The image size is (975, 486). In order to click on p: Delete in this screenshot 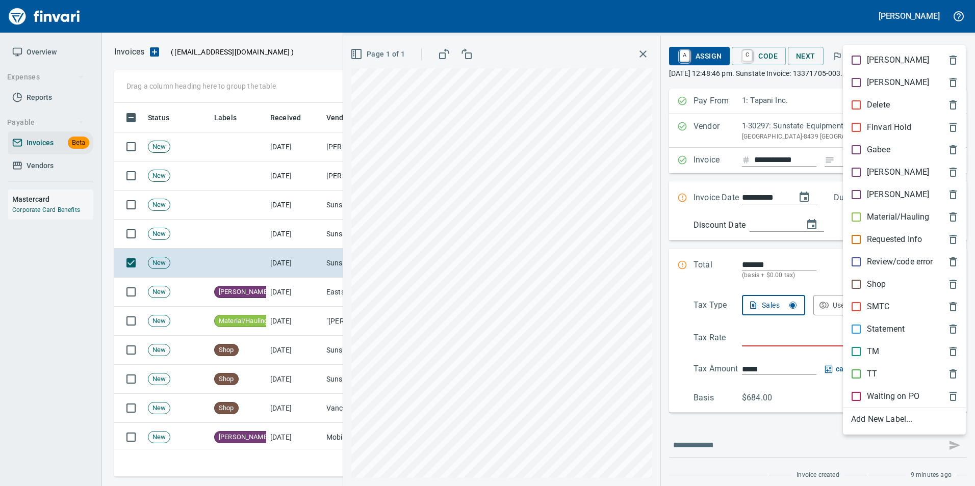, I will do `click(878, 105)`.